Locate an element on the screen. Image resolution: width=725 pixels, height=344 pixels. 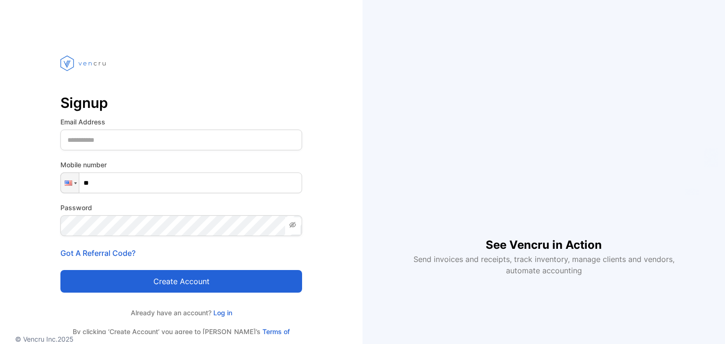
img: vencru logo is located at coordinates (84, 63).